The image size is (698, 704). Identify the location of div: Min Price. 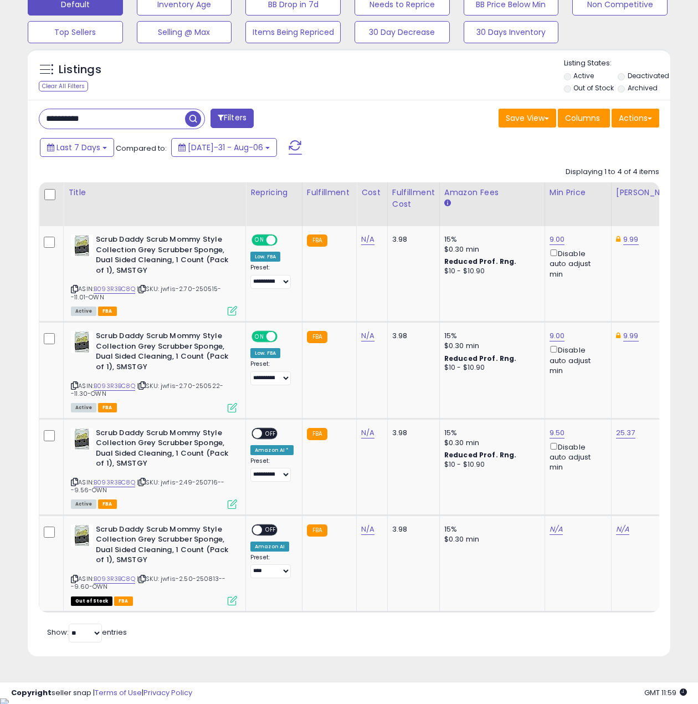
(578, 192).